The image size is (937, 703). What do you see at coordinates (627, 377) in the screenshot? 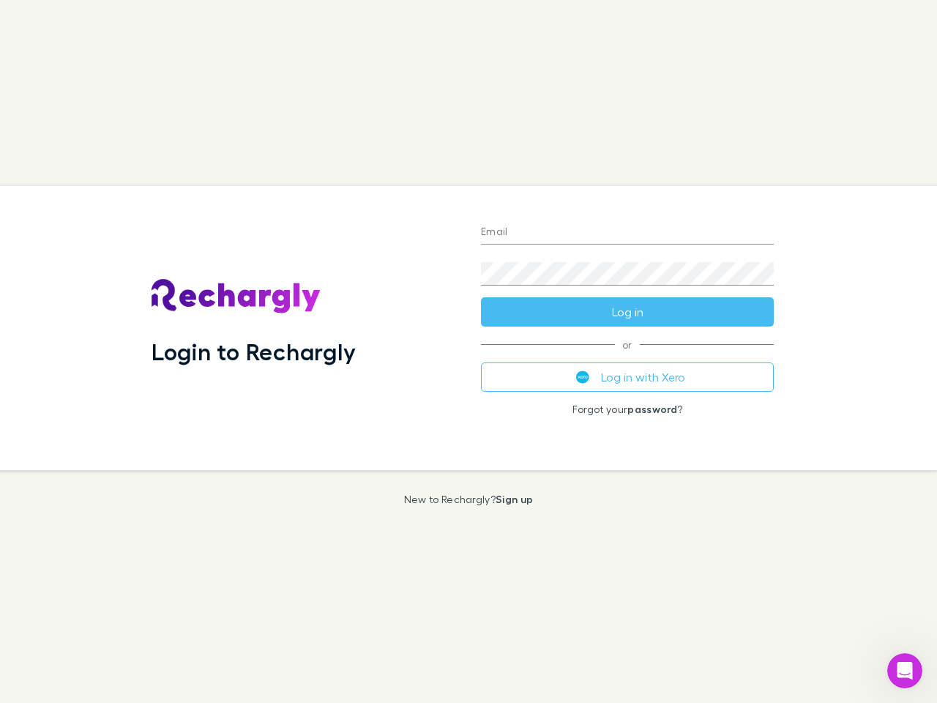
I see `button: Log in with Xero` at bounding box center [627, 377].